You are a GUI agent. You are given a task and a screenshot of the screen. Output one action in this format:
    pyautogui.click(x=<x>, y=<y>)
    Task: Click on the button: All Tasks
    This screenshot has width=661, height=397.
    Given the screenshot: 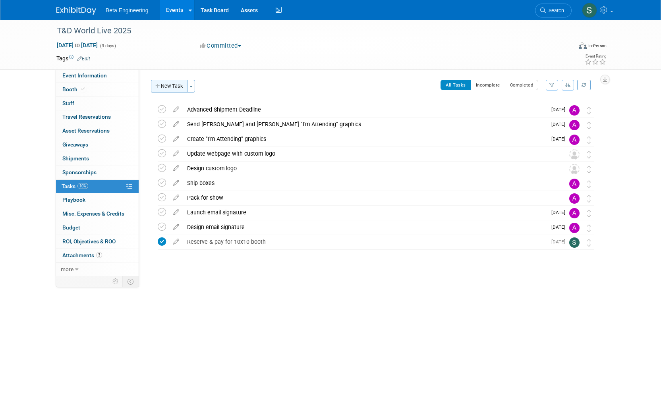 What is the action you would take?
    pyautogui.click(x=455, y=85)
    